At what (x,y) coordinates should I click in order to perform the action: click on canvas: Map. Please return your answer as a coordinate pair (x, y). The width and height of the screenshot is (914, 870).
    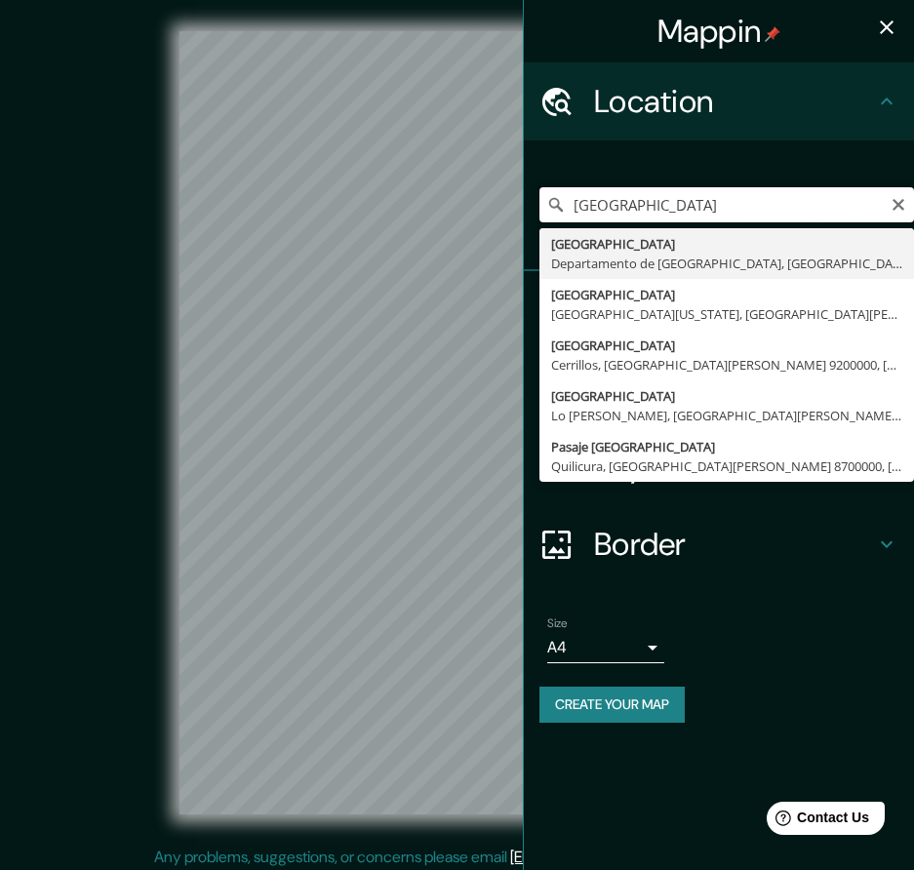
    Looking at the image, I should click on (457, 422).